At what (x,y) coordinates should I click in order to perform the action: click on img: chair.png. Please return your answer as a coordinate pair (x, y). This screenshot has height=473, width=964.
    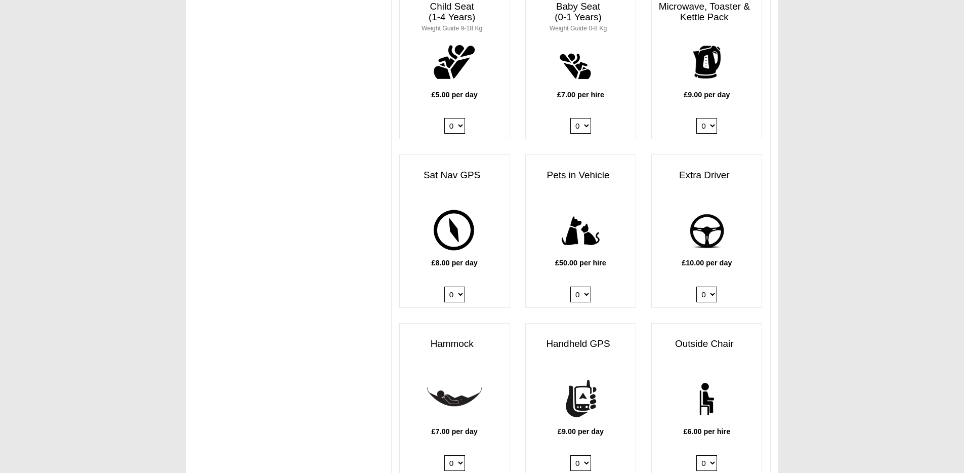
    Looking at the image, I should click on (706, 399).